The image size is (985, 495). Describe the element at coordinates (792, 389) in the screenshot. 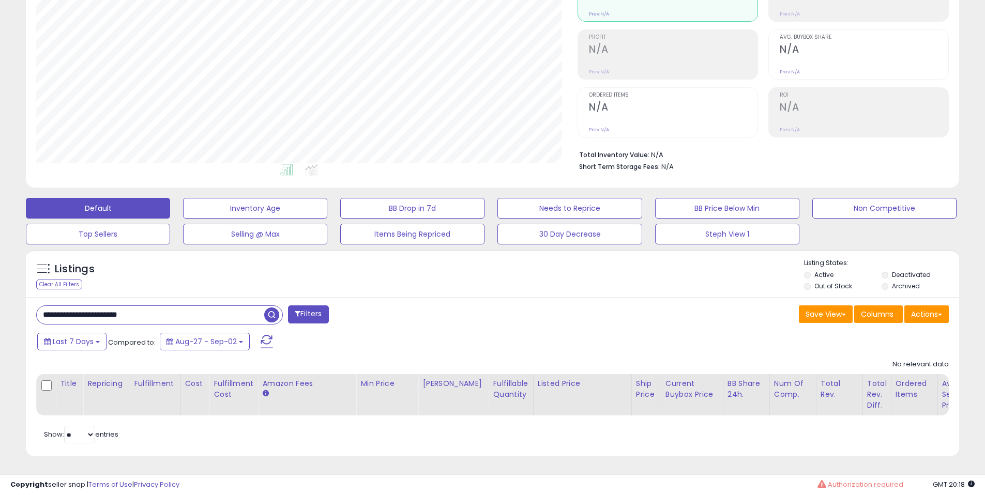

I see `div: Num of Comp.` at that location.